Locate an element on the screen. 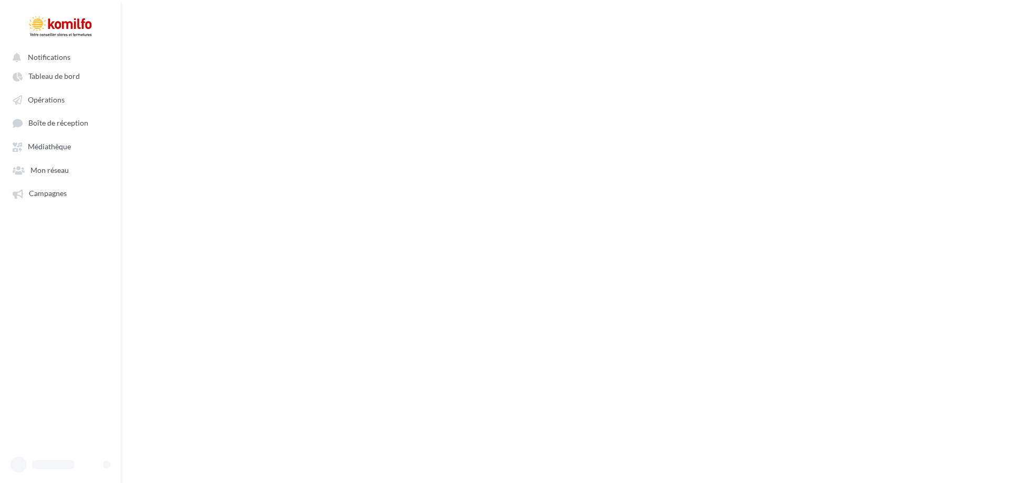 This screenshot has height=483, width=1009. span: Mon réseau is located at coordinates (49, 170).